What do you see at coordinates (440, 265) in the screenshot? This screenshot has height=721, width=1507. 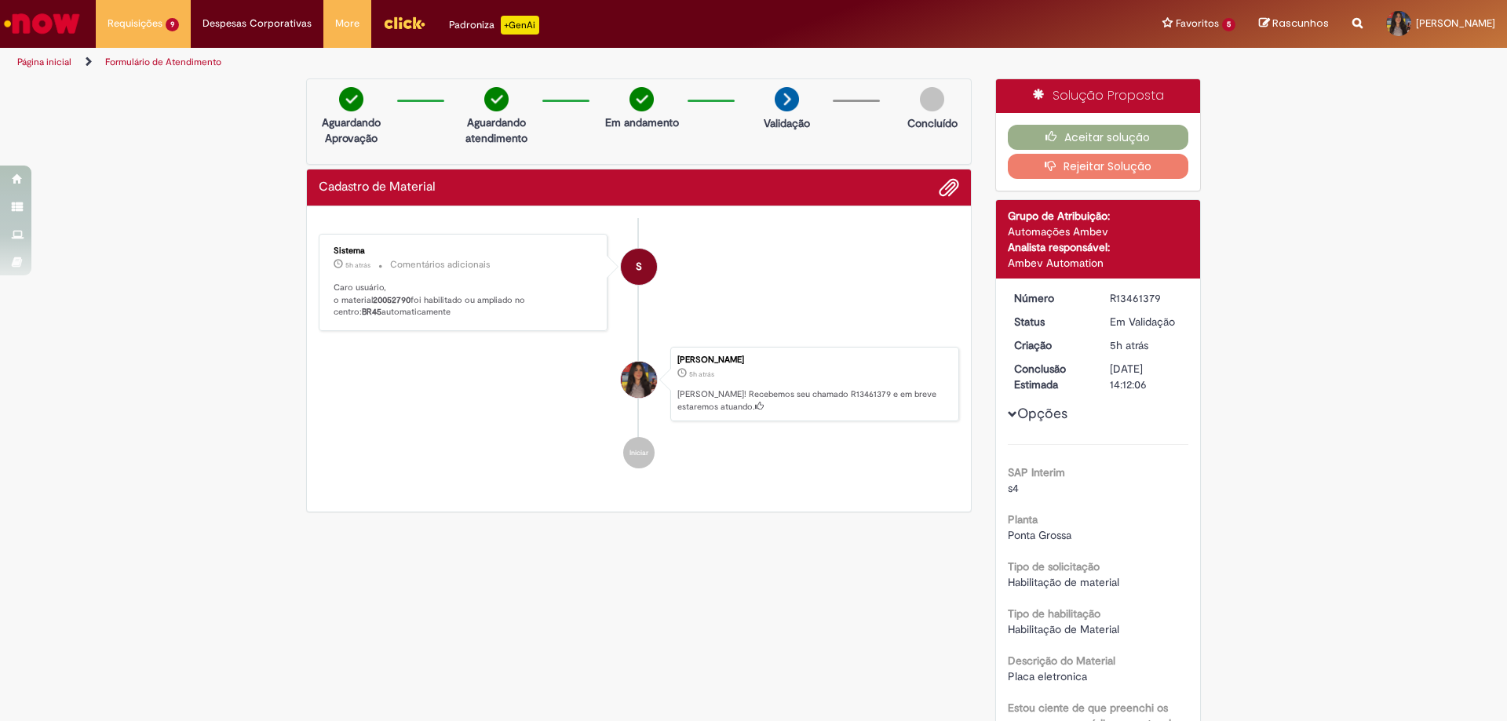 I see `small: Comentários adicionais` at bounding box center [440, 265].